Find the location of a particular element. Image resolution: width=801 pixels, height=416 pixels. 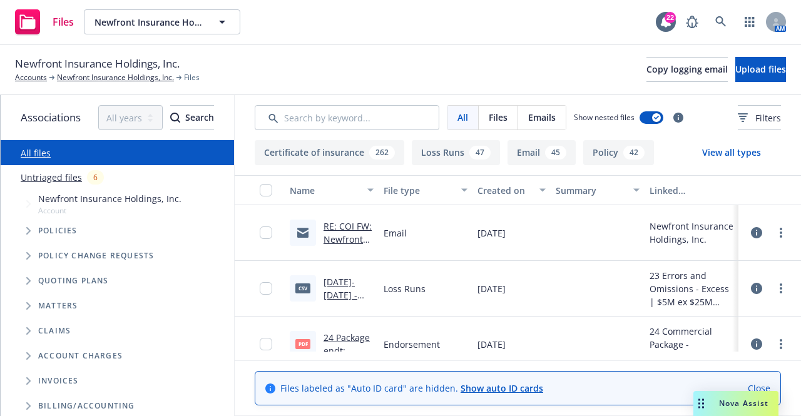

div: 23 Errors and Omissions - Excess | $5M ex $25M is located at coordinates (691, 288).